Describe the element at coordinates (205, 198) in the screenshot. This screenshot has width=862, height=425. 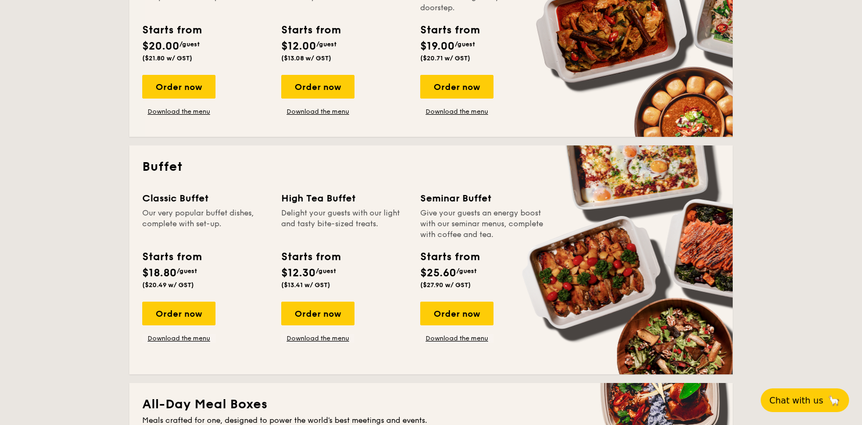
I see `div: Classic Buffet` at that location.